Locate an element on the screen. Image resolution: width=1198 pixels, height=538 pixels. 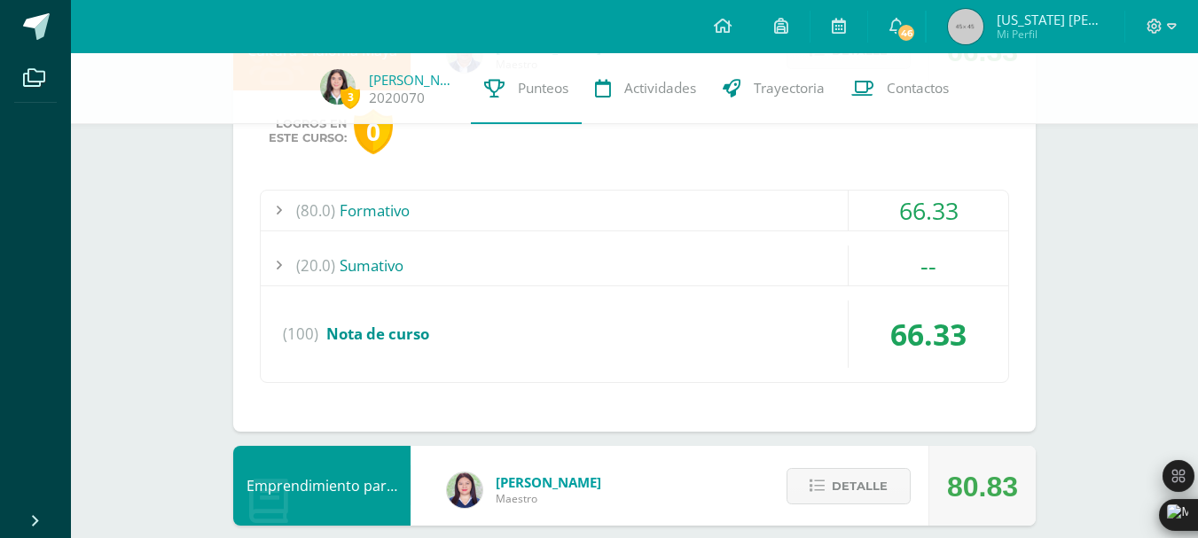
span: Maestro is located at coordinates (548, 499).